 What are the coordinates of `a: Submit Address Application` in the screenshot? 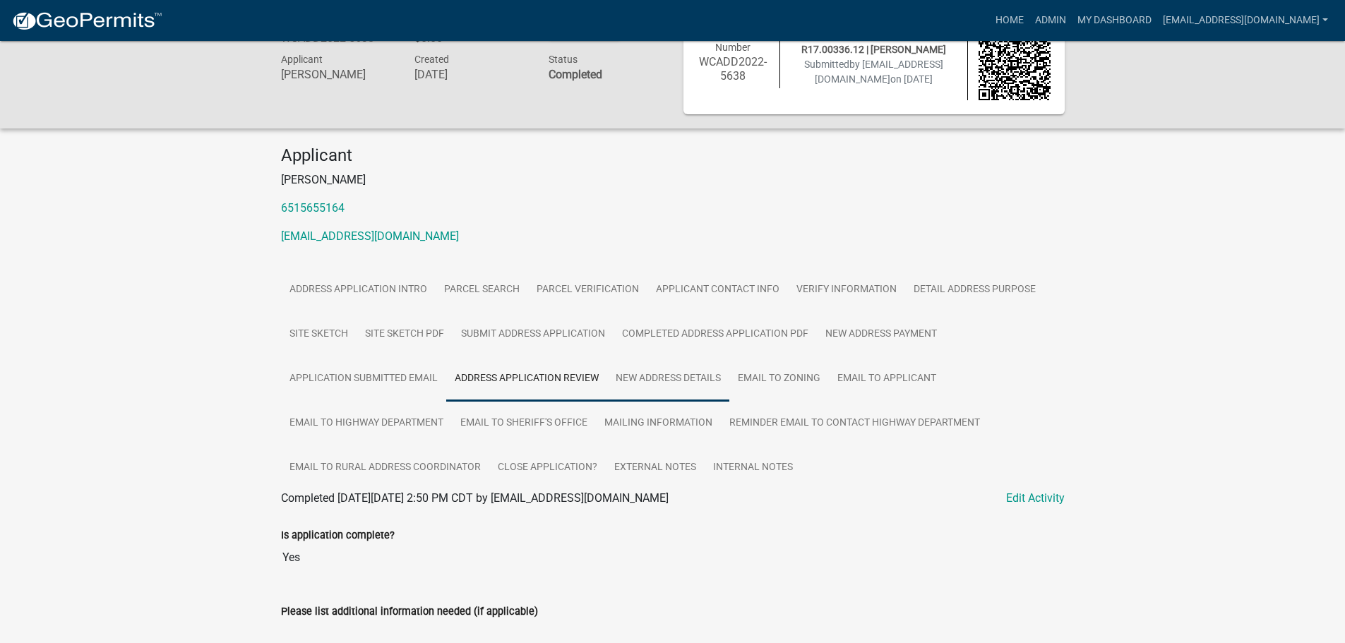 It's located at (533, 335).